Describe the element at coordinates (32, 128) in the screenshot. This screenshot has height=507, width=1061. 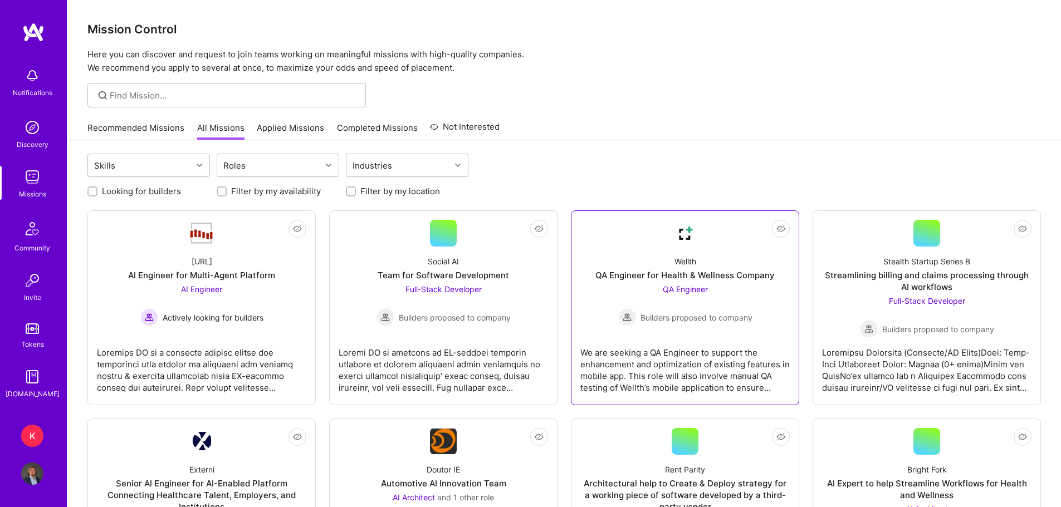
I see `img: discovery` at that location.